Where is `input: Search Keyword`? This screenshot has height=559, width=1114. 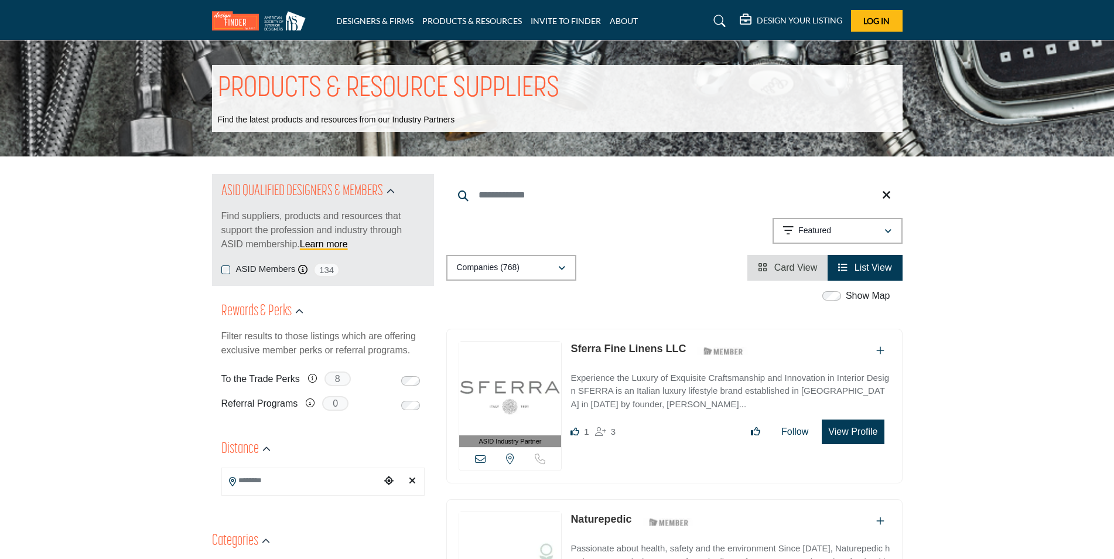 input: Search Keyword is located at coordinates (674, 195).